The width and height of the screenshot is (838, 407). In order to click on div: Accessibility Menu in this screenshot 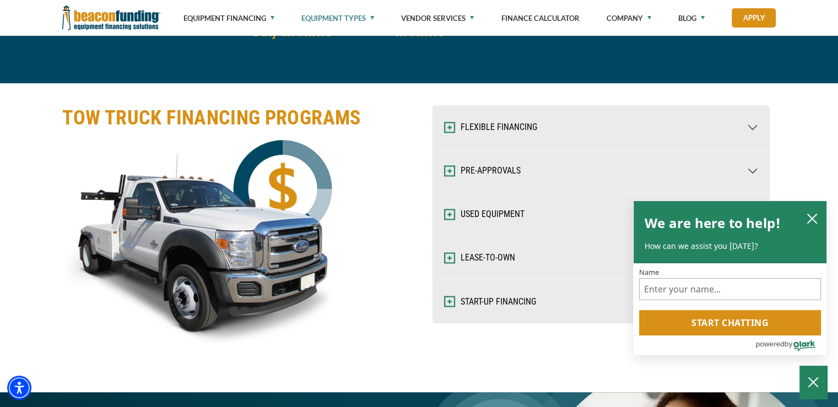, I will do `click(19, 388)`.